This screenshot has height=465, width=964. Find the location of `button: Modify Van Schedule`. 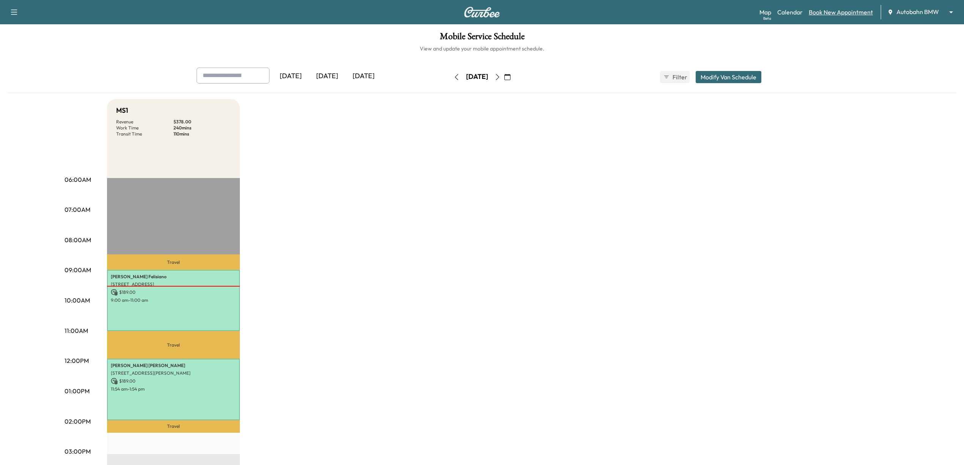

button: Modify Van Schedule is located at coordinates (728, 77).